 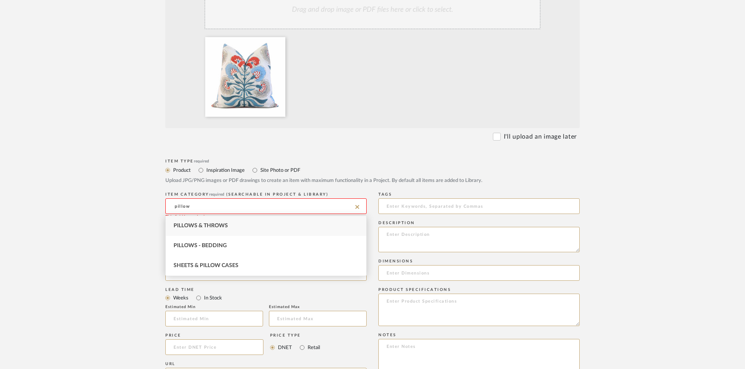 I want to click on label: Product, so click(x=181, y=170).